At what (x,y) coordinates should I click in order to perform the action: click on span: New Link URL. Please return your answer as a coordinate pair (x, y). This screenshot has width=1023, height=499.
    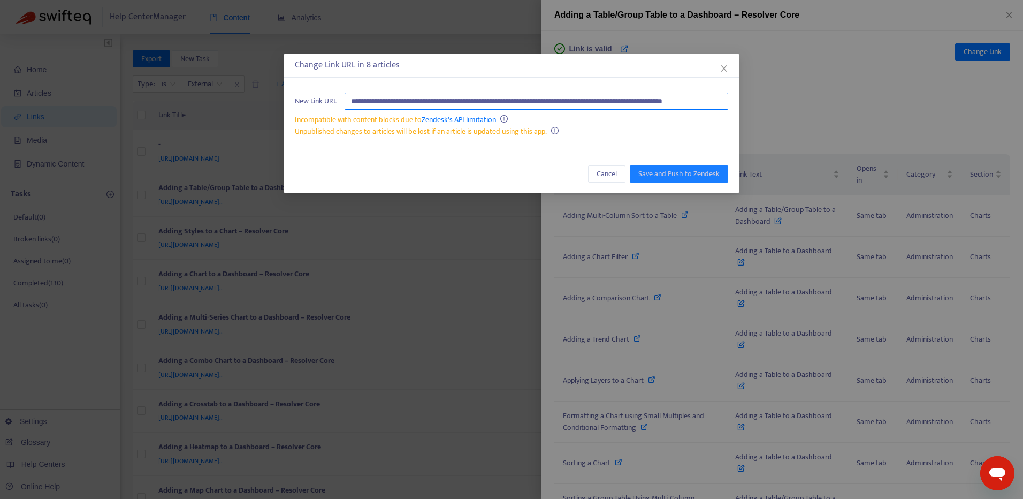
    Looking at the image, I should click on (316, 101).